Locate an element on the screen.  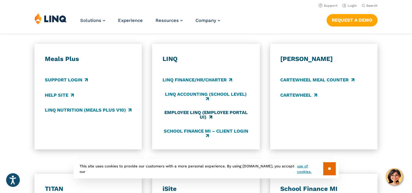
h3: LINQ is located at coordinates (206, 59).